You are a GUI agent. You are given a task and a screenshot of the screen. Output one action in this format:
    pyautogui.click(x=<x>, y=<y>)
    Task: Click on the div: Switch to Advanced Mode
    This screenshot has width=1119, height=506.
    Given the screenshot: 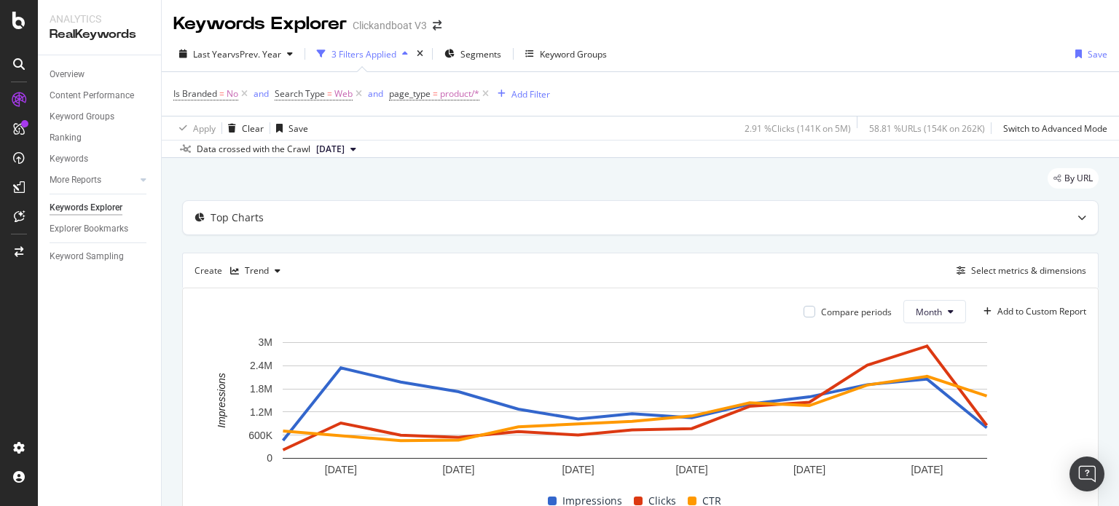 What is the action you would take?
    pyautogui.click(x=1055, y=128)
    